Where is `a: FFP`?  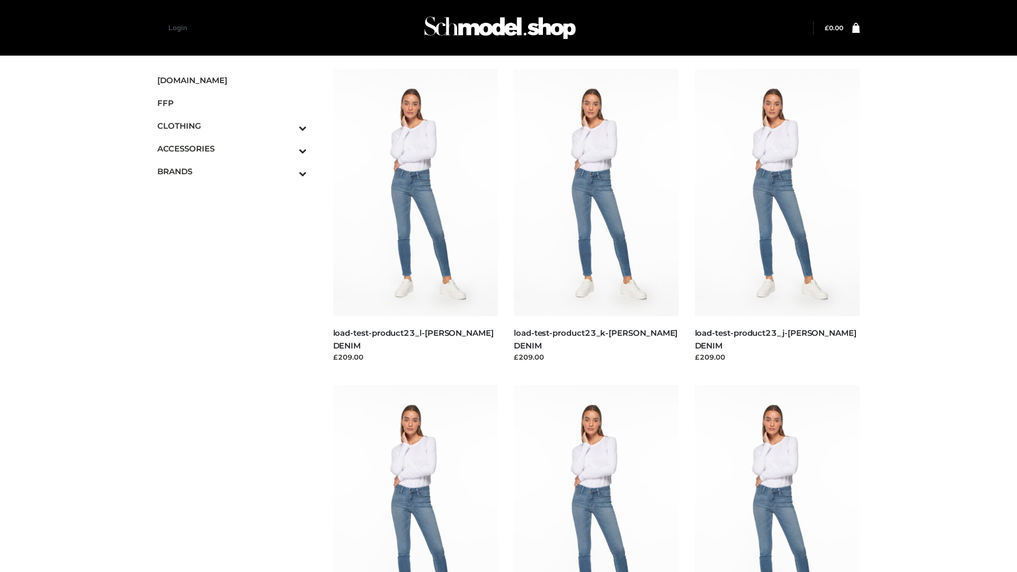
a: FFP is located at coordinates (232, 103).